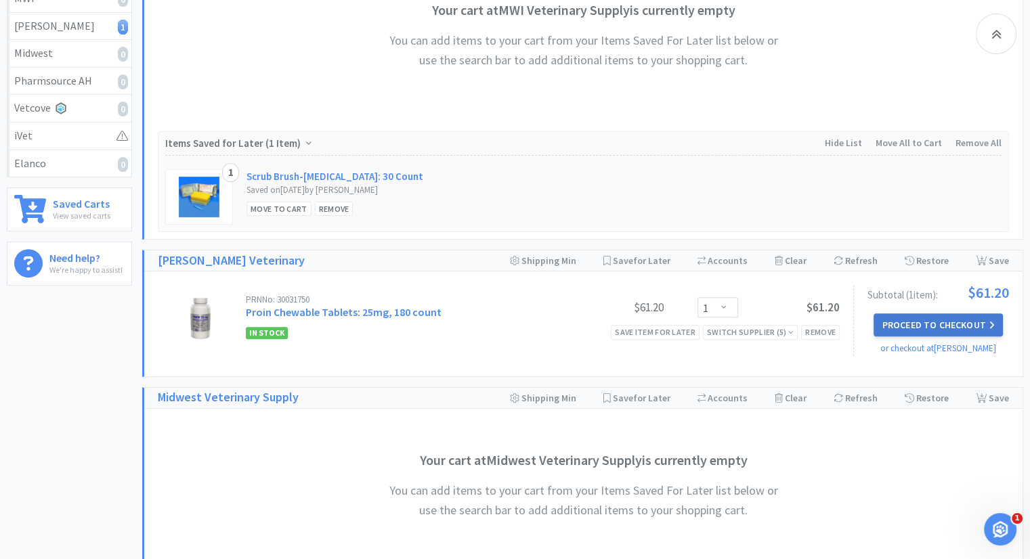 The image size is (1030, 559). I want to click on span: 1 Item, so click(283, 143).